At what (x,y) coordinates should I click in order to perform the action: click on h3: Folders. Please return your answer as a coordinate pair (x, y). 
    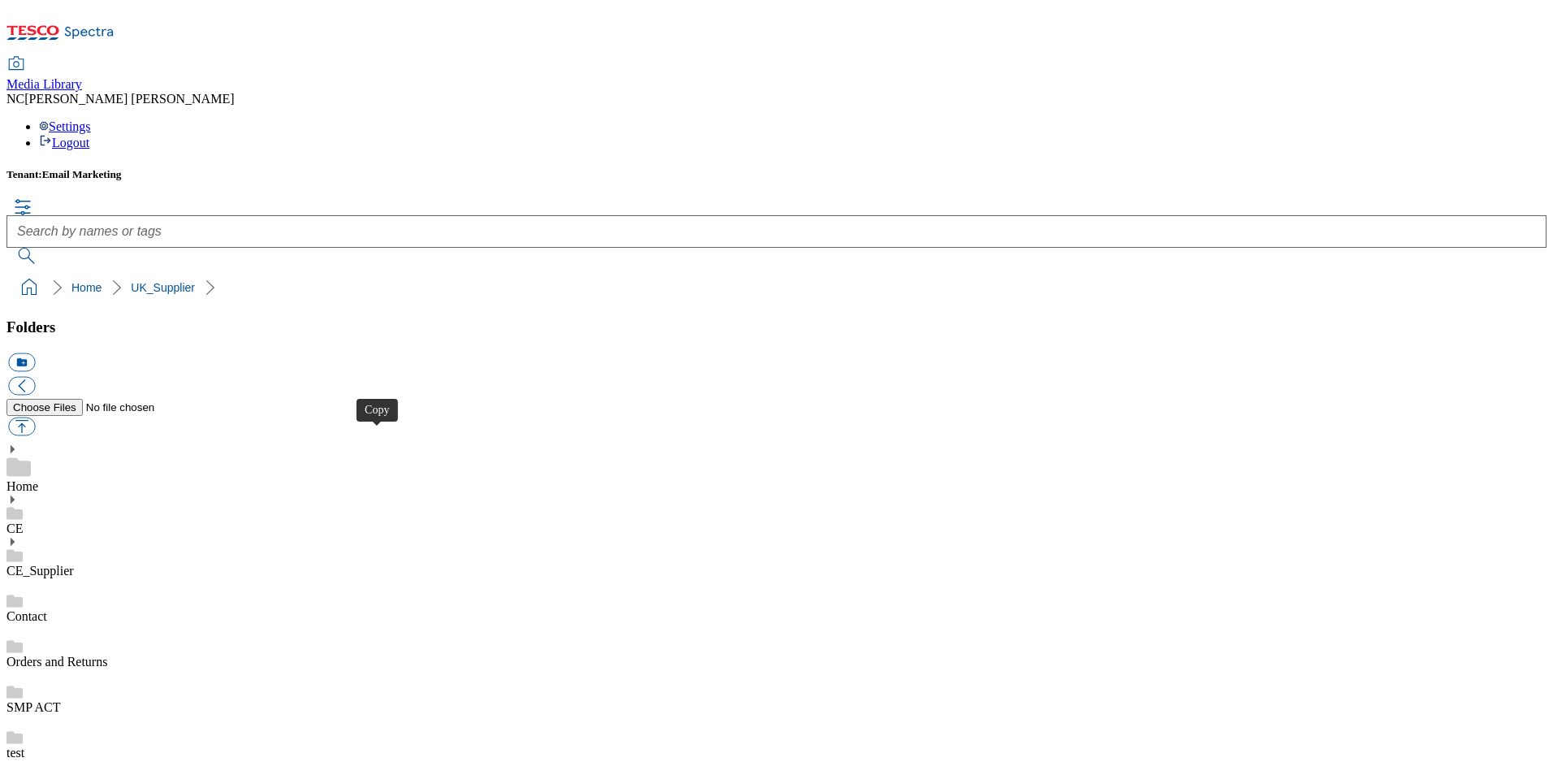
    Looking at the image, I should click on (776, 327).